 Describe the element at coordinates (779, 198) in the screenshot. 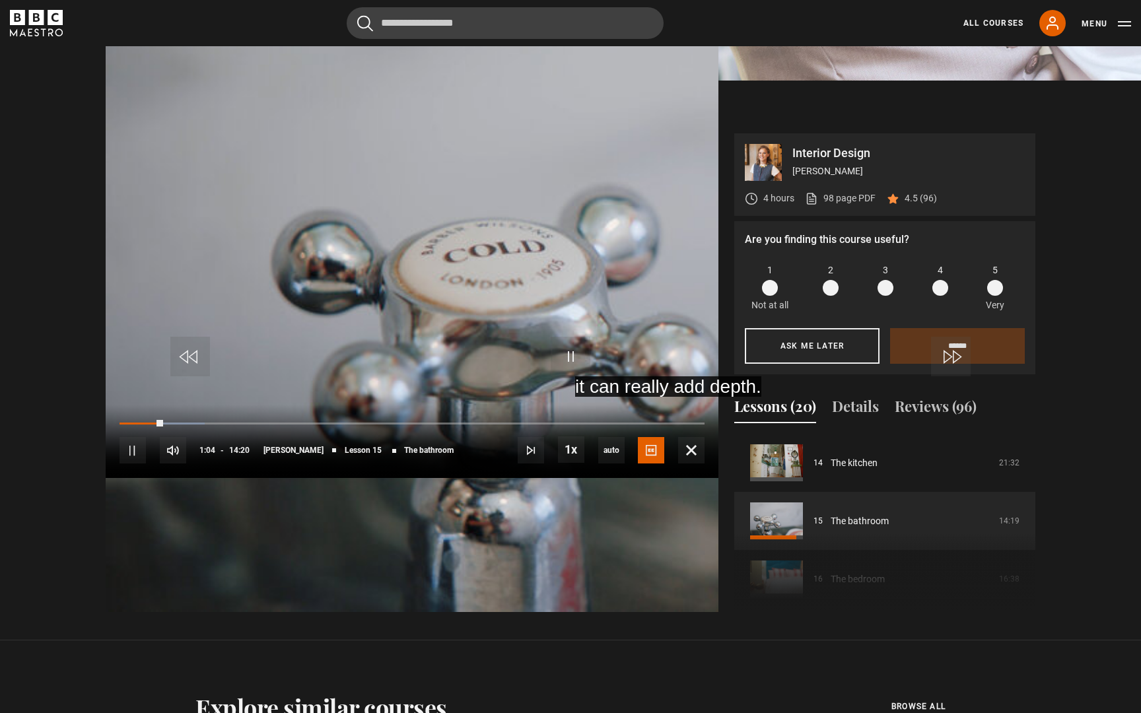

I see `p: 4 hours` at that location.